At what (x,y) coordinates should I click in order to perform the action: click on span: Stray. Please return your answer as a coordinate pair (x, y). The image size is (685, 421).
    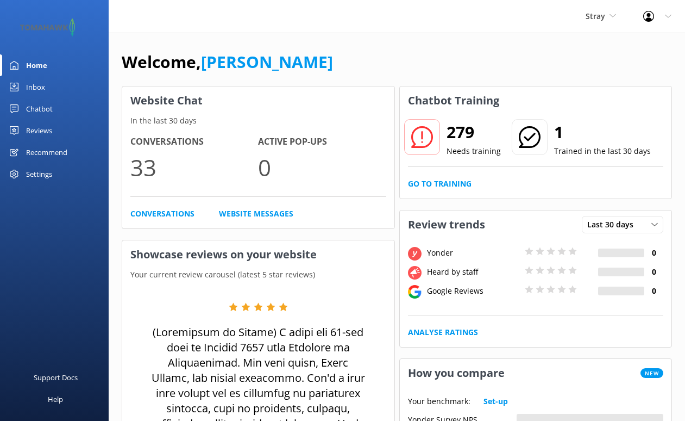
    Looking at the image, I should click on (596, 16).